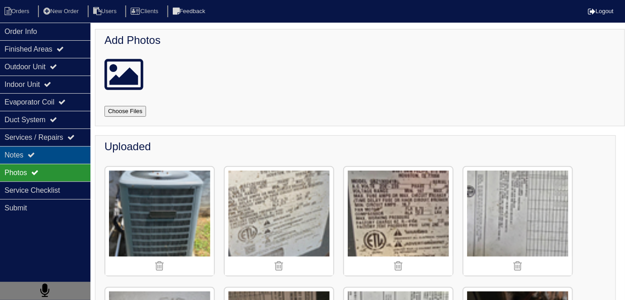 The height and width of the screenshot is (300, 625). I want to click on img: 5ct38veg2tegv3x5nrkz7sqhyir5, so click(399, 221).